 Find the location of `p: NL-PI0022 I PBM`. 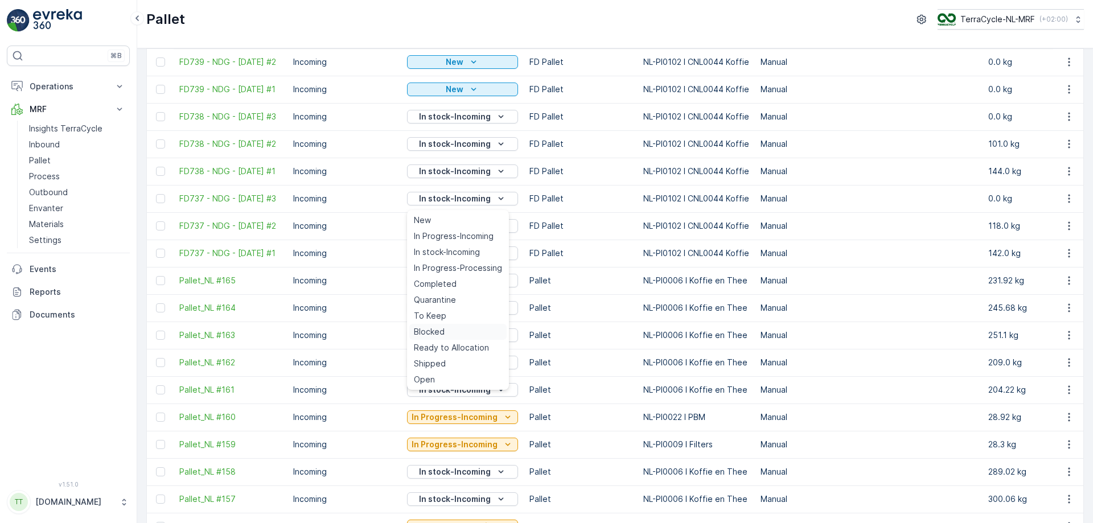

p: NL-PI0022 I PBM is located at coordinates (696, 417).